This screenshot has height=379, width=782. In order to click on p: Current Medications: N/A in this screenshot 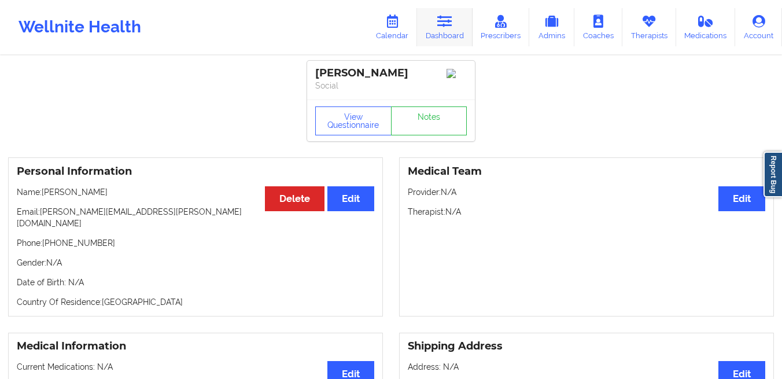, I will do `click(195, 367)`.